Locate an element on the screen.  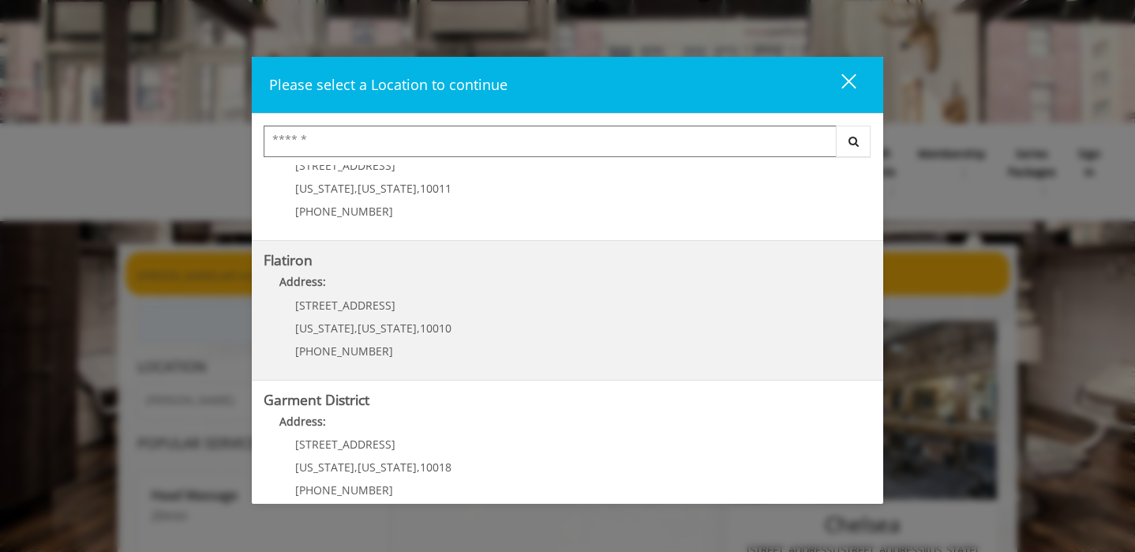
input: Search Center is located at coordinates (550, 141).